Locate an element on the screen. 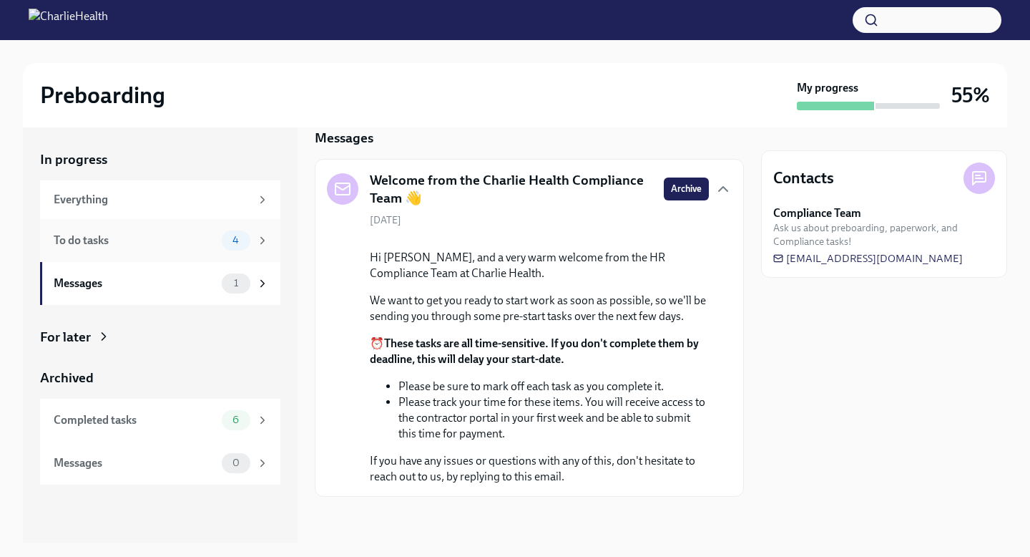  div: Everything is located at coordinates (152, 200).